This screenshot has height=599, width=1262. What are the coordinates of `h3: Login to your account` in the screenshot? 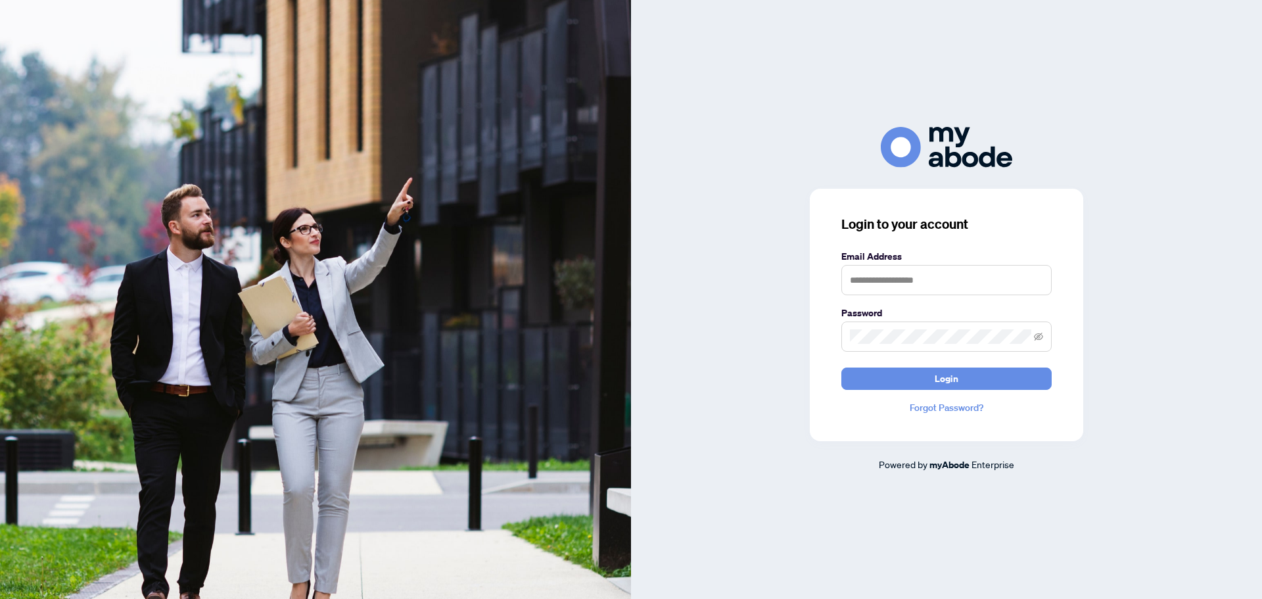 It's located at (946, 224).